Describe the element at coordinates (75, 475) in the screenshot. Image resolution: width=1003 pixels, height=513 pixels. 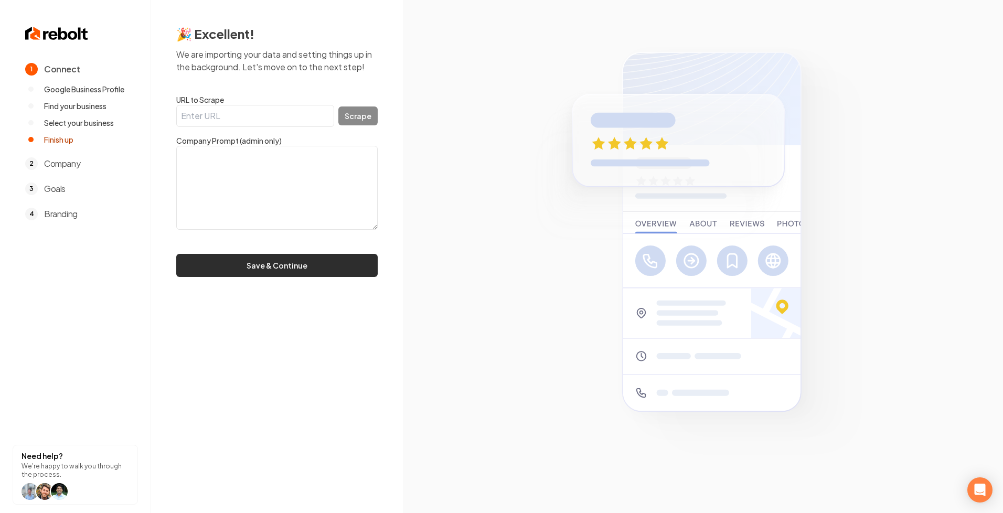
I see `button: Need help?We're happy to walk you through the process.help icon Willhelp icon Willhelp icon arwin` at that location.